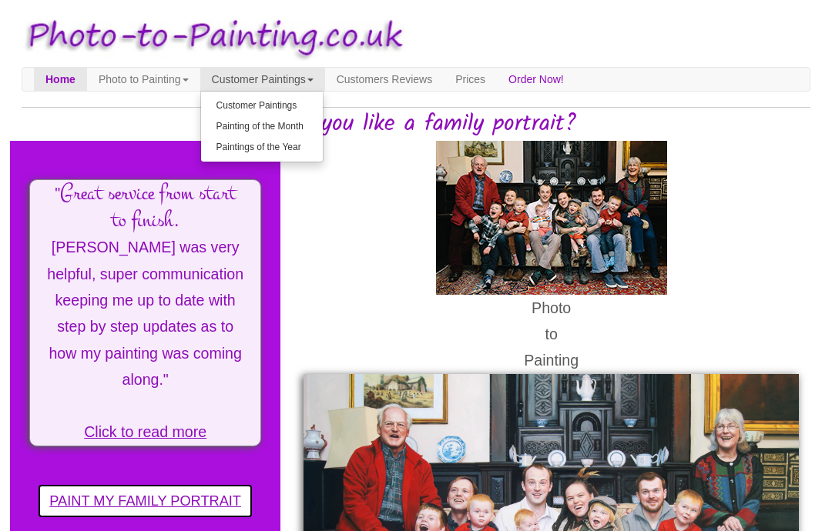 This screenshot has height=531, width=832. What do you see at coordinates (416, 124) in the screenshot?
I see `h1: Would you like a family portrait?` at bounding box center [416, 124].